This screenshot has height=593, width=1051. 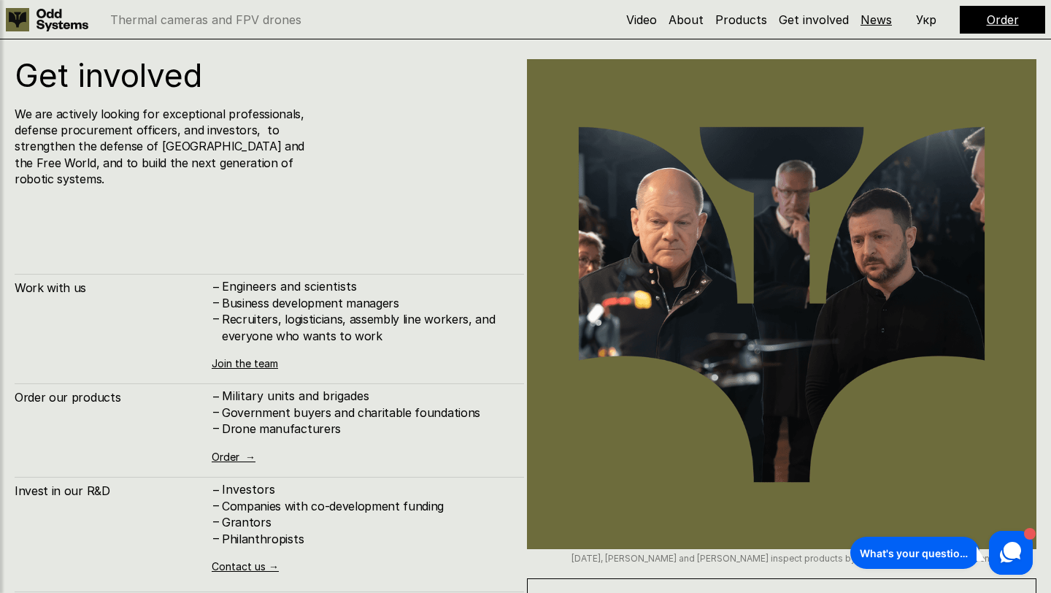 I want to click on h4: Recruiters, logisticians, assembly line workers, and everyone who wants to work, so click(x=366, y=327).